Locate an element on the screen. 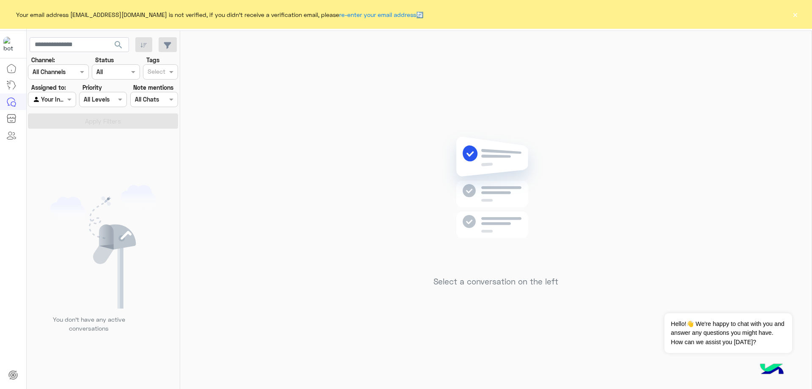  button: Apply Filters is located at coordinates (103, 121).